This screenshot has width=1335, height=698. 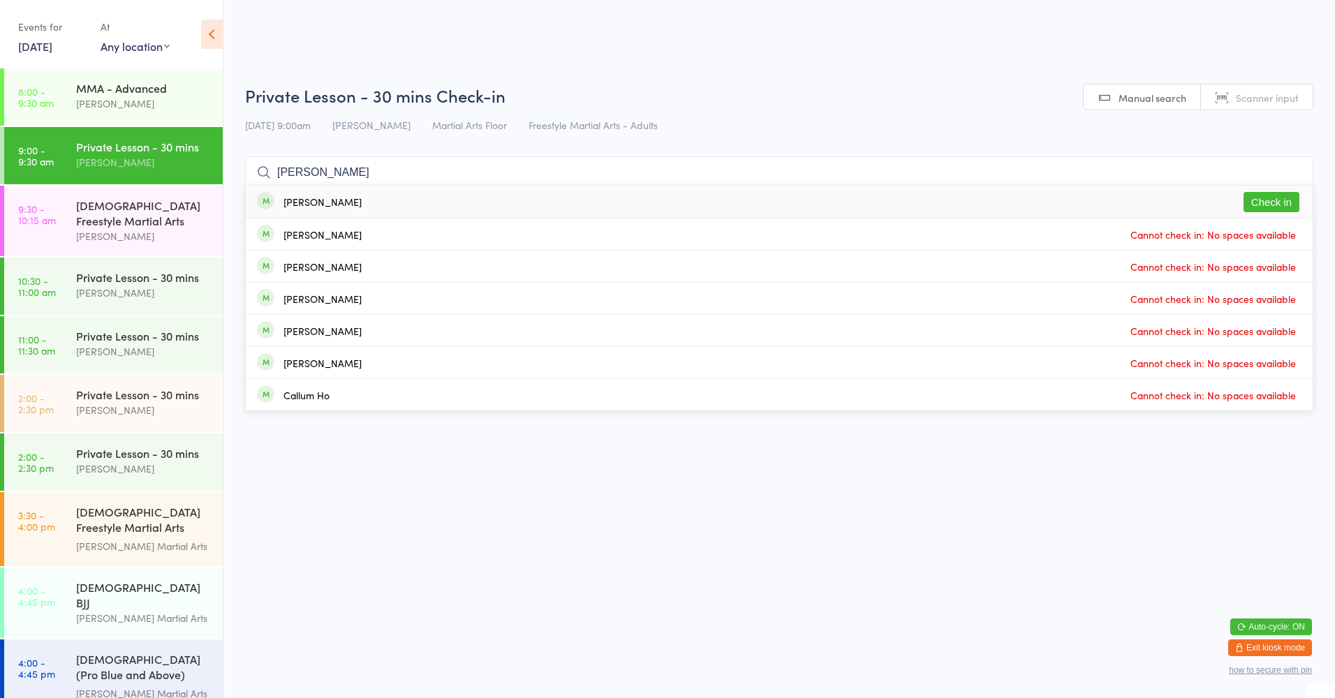 What do you see at coordinates (36, 521) in the screenshot?
I see `time: 3:30 - 4:00 pm` at bounding box center [36, 521].